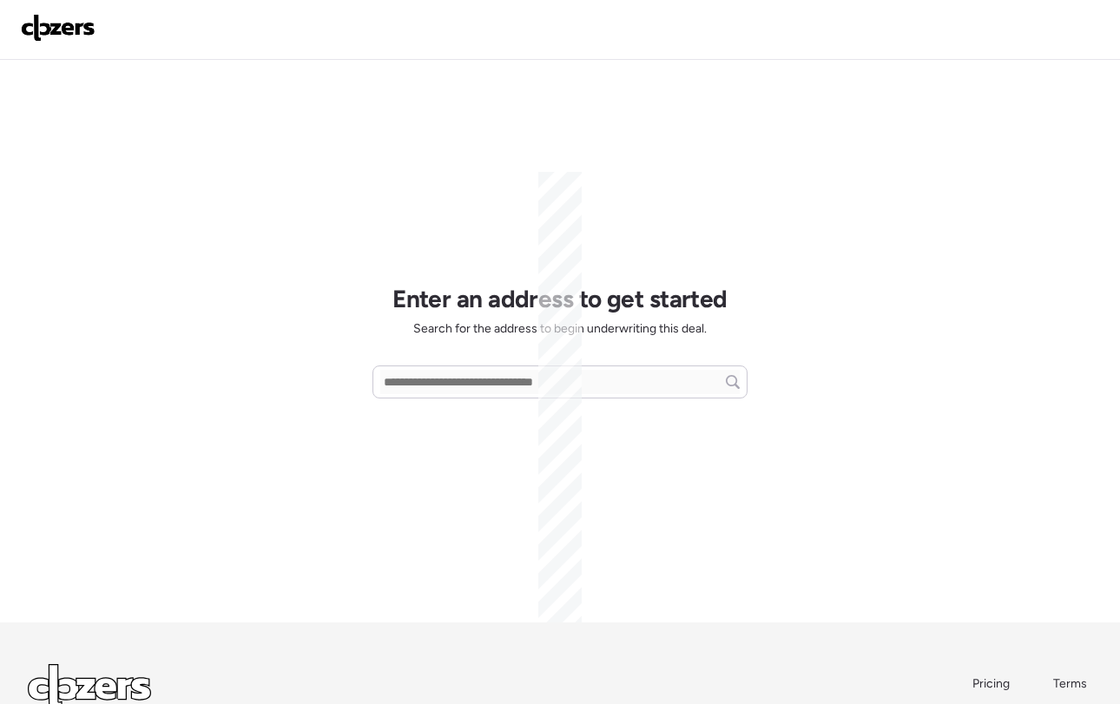 The image size is (1120, 704). I want to click on img: Logo, so click(58, 28).